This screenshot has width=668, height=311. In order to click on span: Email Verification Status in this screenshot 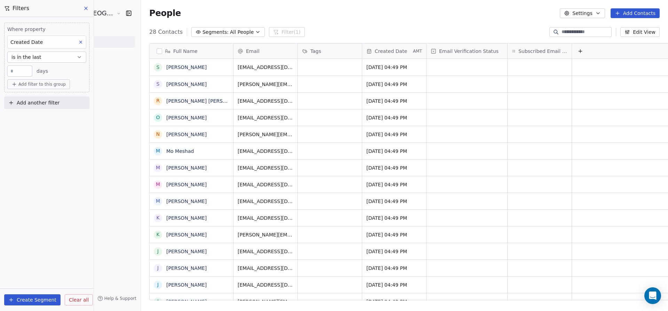, I will do `click(468, 51)`.